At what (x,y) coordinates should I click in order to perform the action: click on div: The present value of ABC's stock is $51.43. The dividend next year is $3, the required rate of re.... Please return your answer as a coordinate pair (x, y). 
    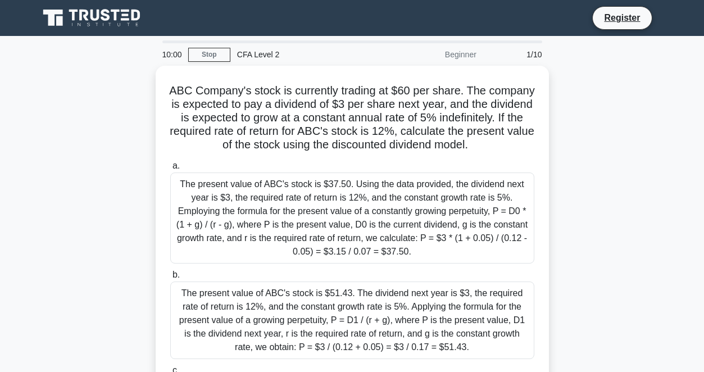
    Looking at the image, I should click on (352, 320).